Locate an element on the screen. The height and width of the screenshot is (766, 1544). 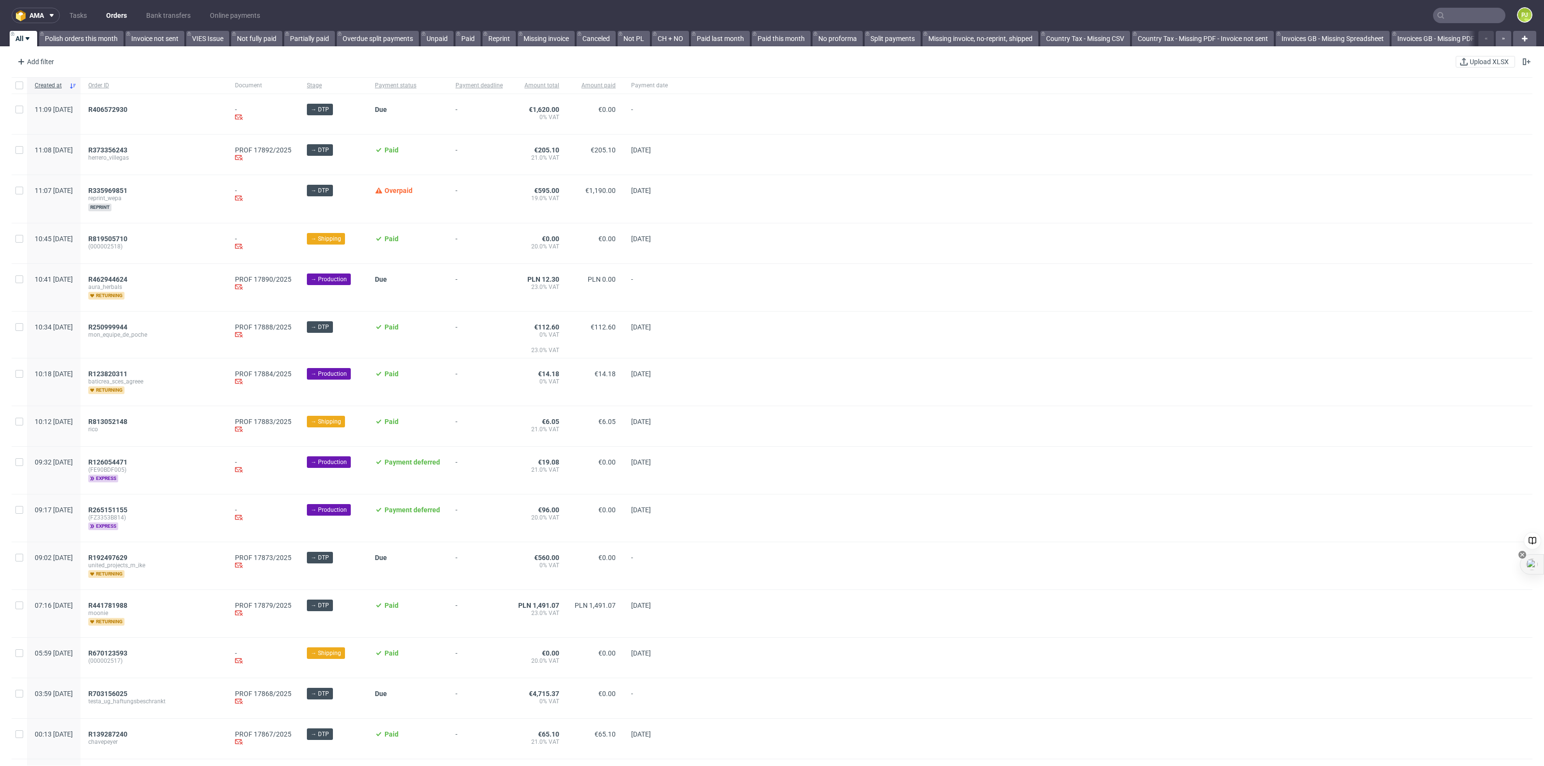
a: PROF 17890/2025 is located at coordinates (263, 279).